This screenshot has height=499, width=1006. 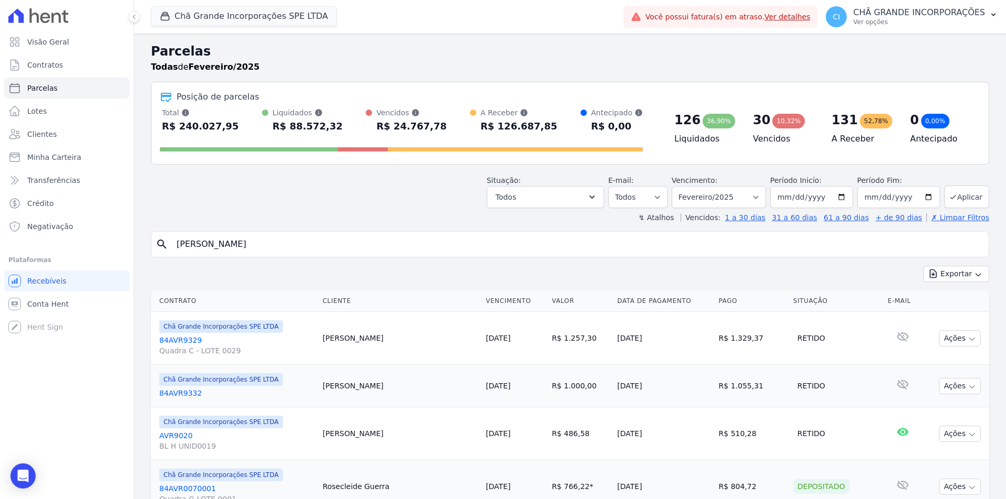 I want to click on p: CHÃ GRANDE INCORPORAÇÕES, so click(x=919, y=13).